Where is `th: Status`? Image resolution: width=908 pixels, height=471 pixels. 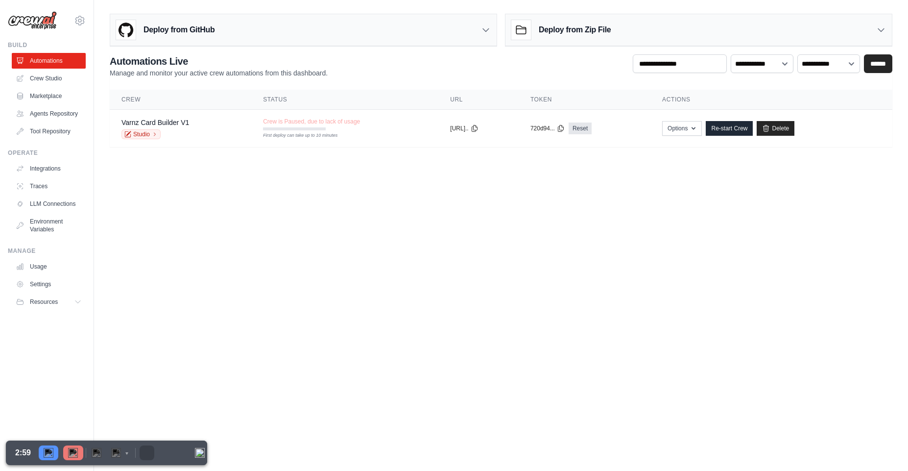 th: Status is located at coordinates (345, 99).